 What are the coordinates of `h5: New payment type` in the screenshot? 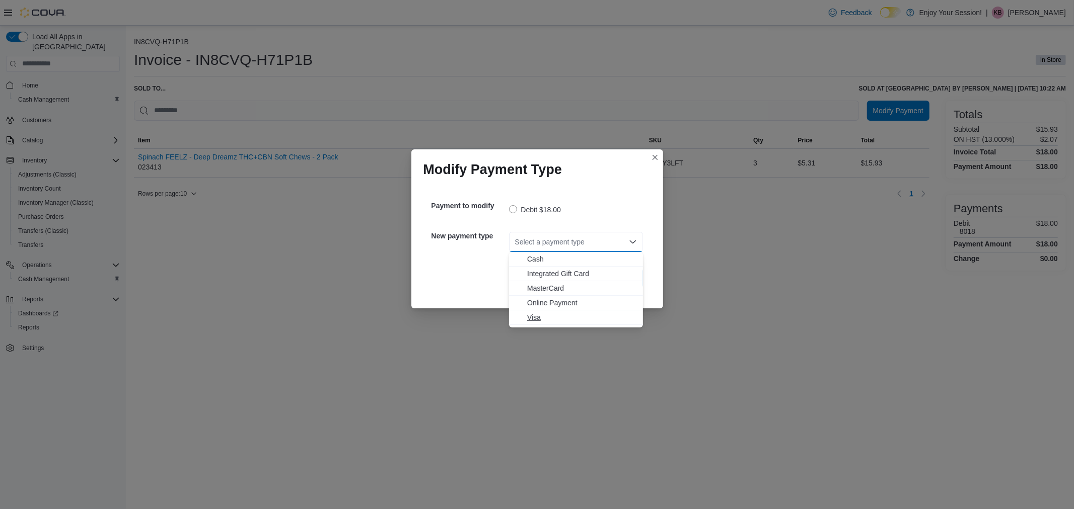 It's located at (469, 236).